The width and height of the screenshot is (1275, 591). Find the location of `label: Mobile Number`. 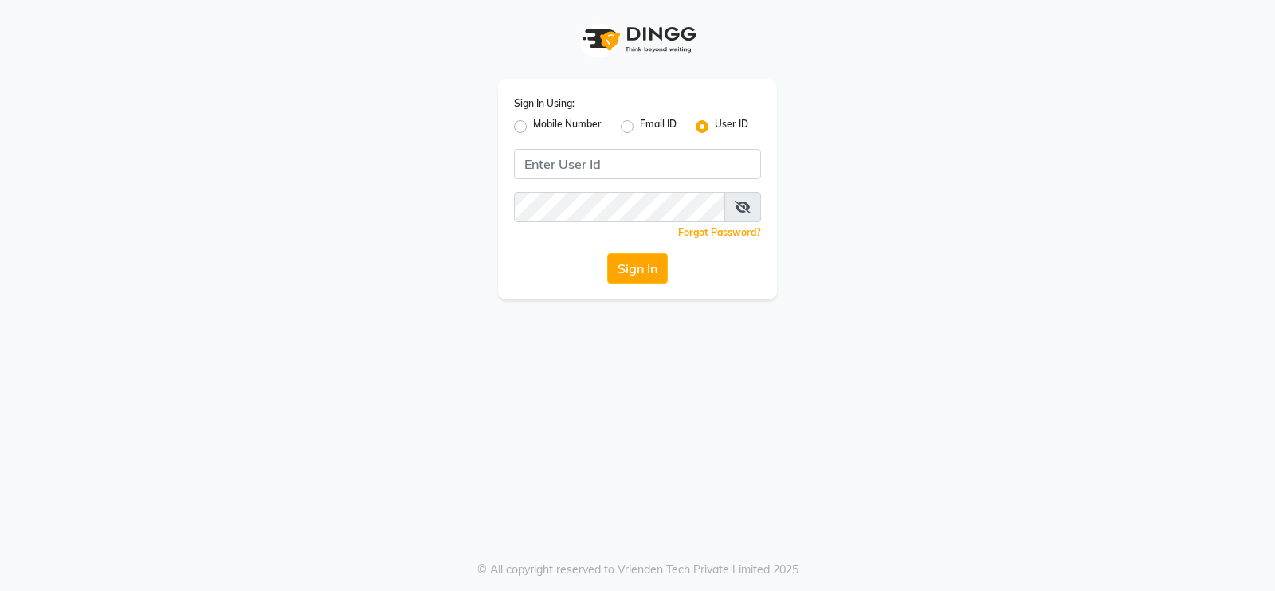

label: Mobile Number is located at coordinates (567, 127).